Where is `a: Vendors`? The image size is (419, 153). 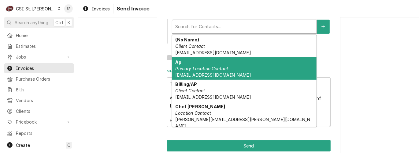
a: Vendors is located at coordinates (39, 100).